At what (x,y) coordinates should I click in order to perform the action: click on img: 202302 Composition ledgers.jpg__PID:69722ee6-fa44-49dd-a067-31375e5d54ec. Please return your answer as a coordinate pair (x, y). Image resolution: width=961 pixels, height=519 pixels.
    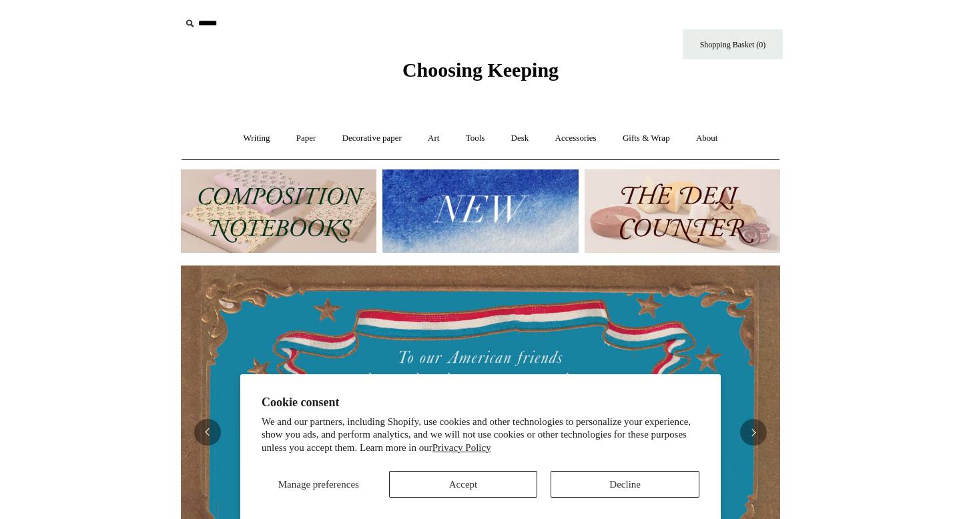
    Looking at the image, I should click on (278, 211).